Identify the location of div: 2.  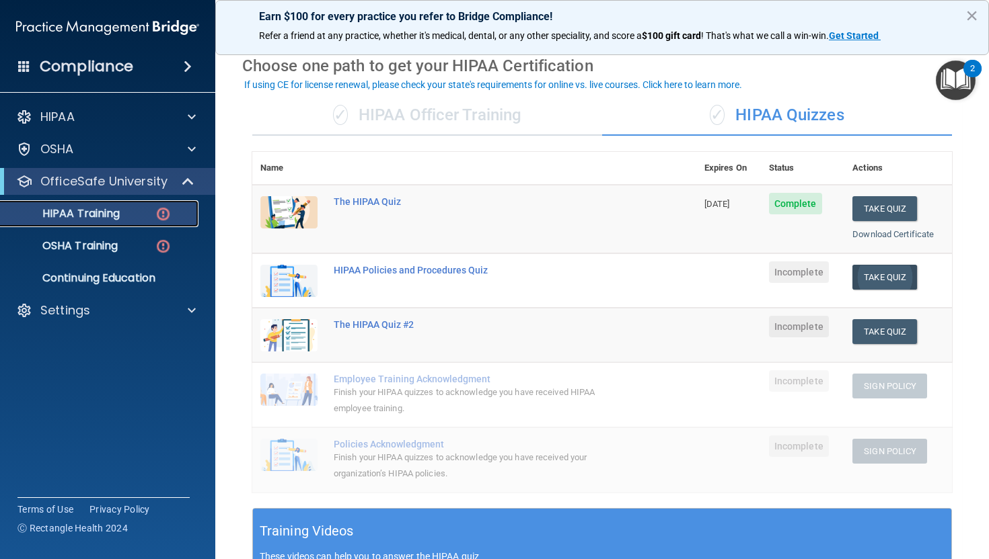
(972, 77).